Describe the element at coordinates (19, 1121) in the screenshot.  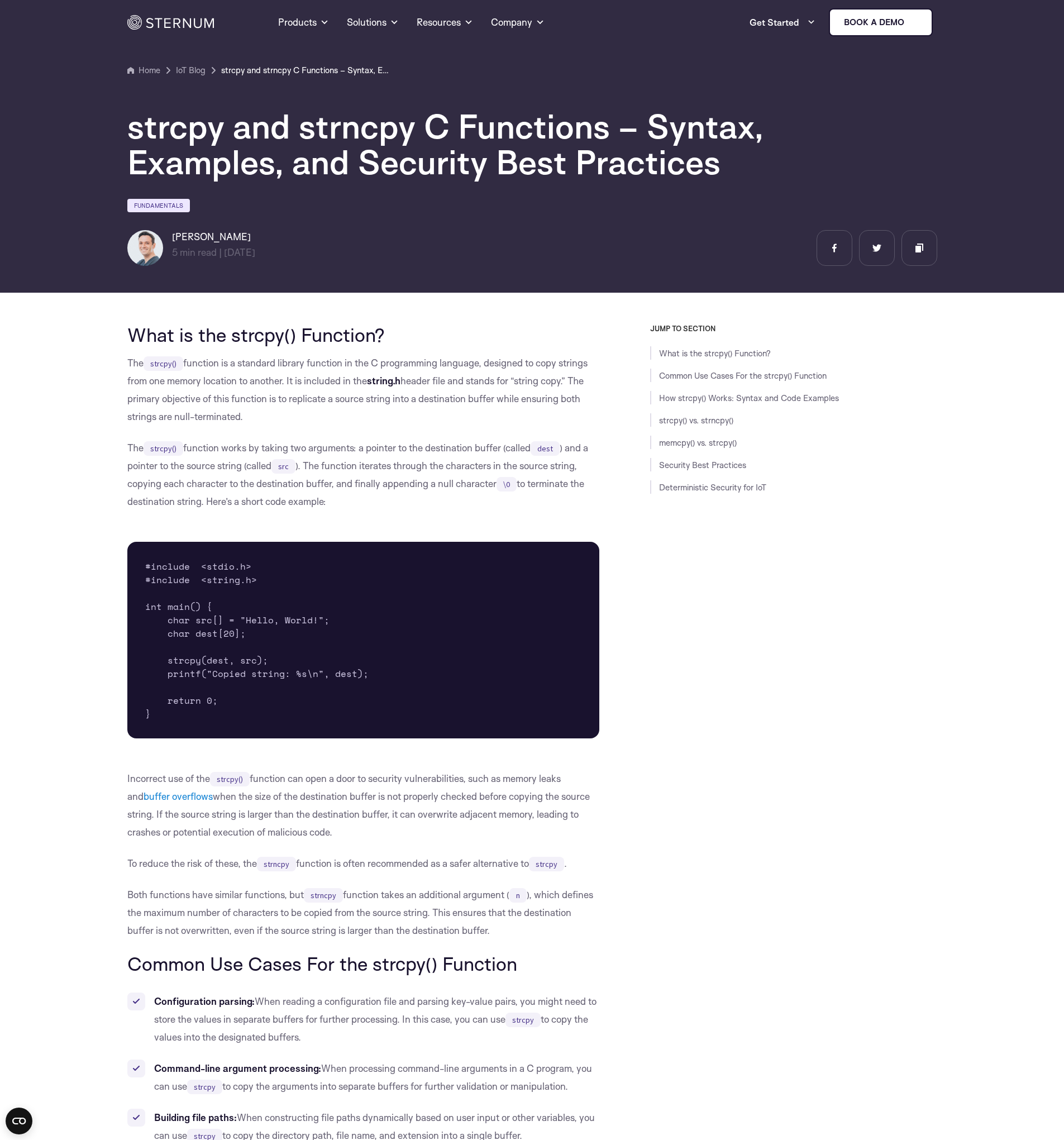
I see `button: Open CMP widget` at that location.